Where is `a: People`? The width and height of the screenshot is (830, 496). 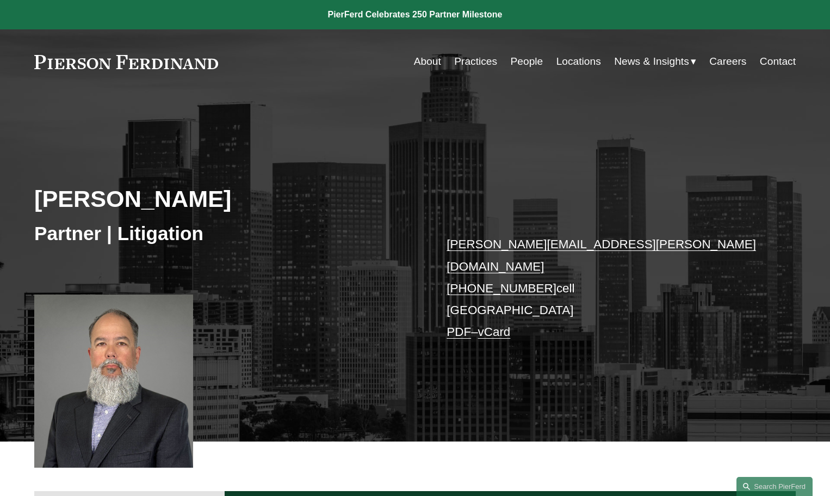
a: People is located at coordinates (527, 61).